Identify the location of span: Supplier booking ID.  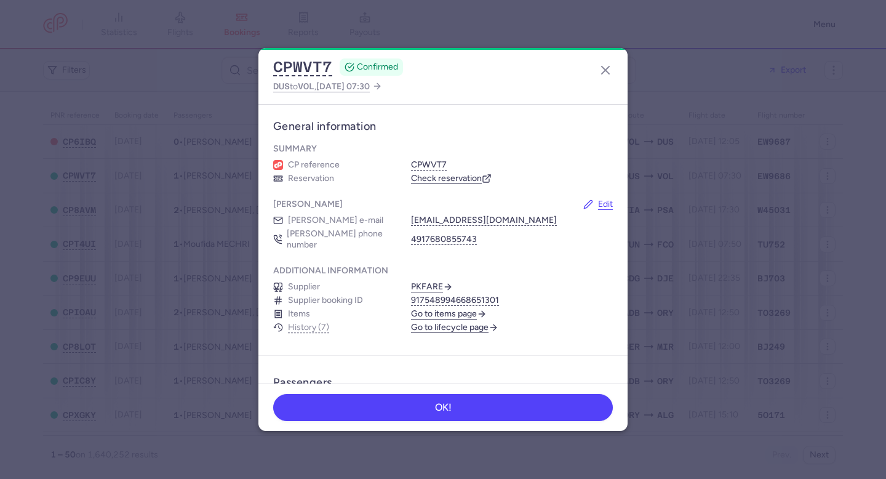
(325, 300).